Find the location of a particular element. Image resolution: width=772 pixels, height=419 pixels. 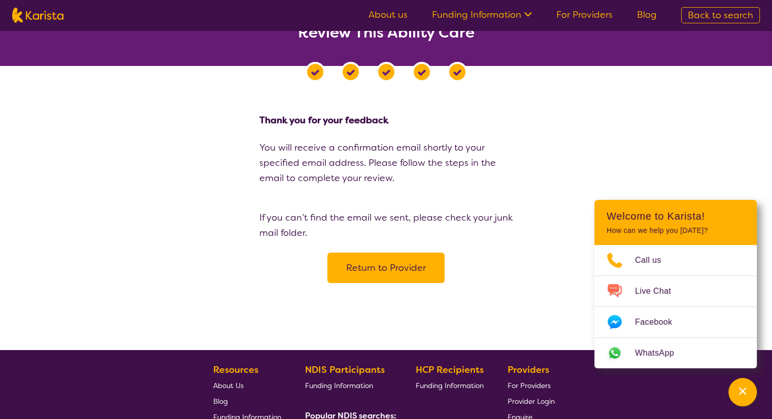

a: About Us is located at coordinates (247, 385).